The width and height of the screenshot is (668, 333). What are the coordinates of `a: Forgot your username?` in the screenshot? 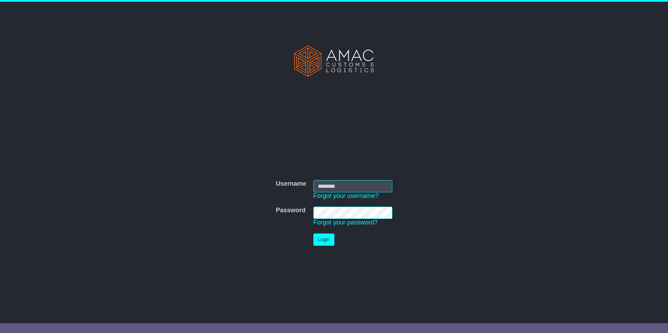 It's located at (346, 196).